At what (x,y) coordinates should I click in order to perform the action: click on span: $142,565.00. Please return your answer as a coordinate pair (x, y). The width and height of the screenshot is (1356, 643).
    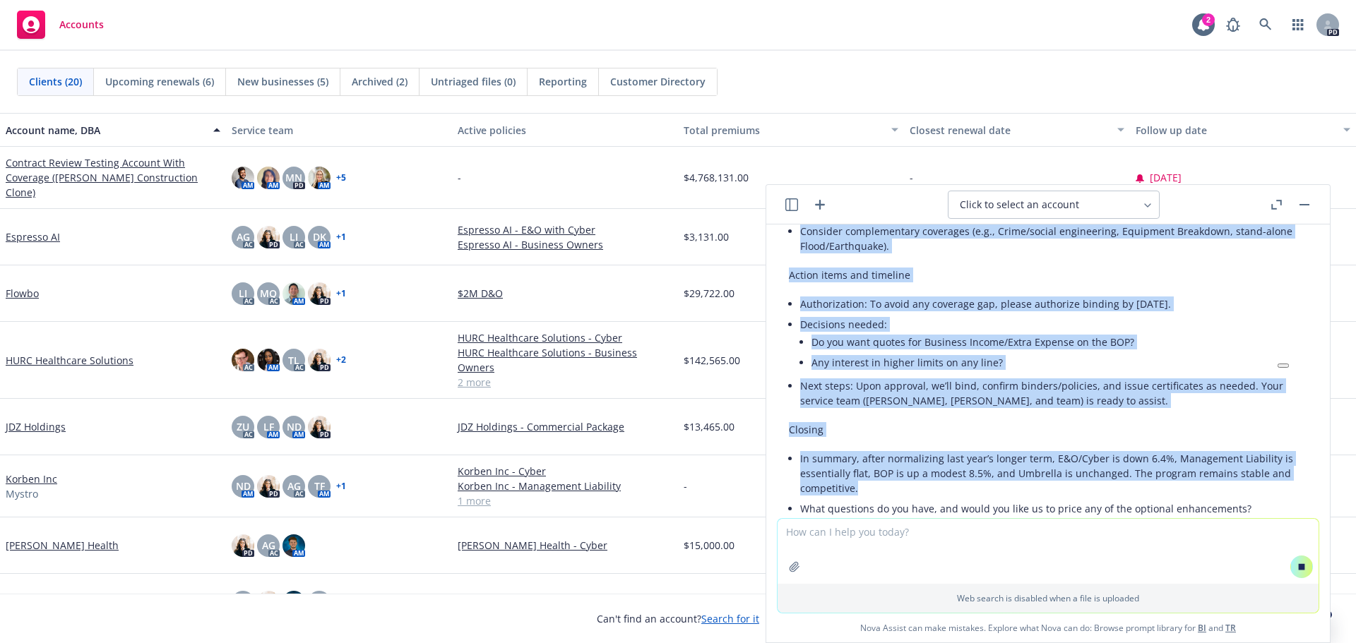
    Looking at the image, I should click on (712, 360).